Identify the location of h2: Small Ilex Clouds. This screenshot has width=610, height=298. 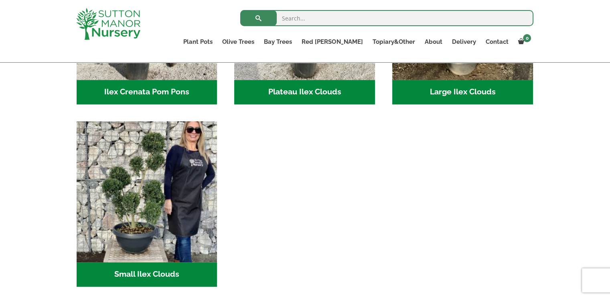
(147, 274).